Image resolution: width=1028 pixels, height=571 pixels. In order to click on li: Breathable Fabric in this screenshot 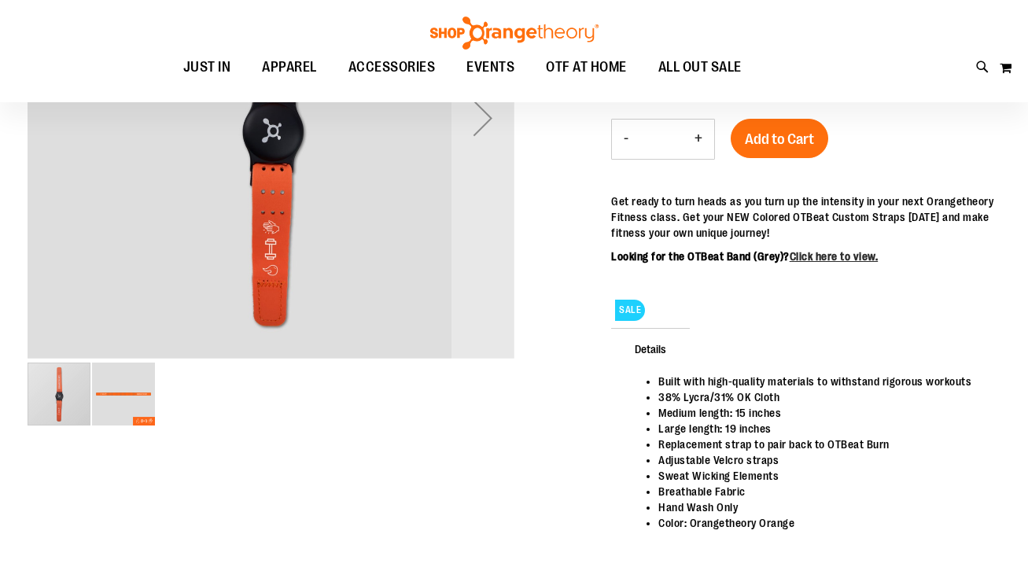, I will do `click(821, 492)`.